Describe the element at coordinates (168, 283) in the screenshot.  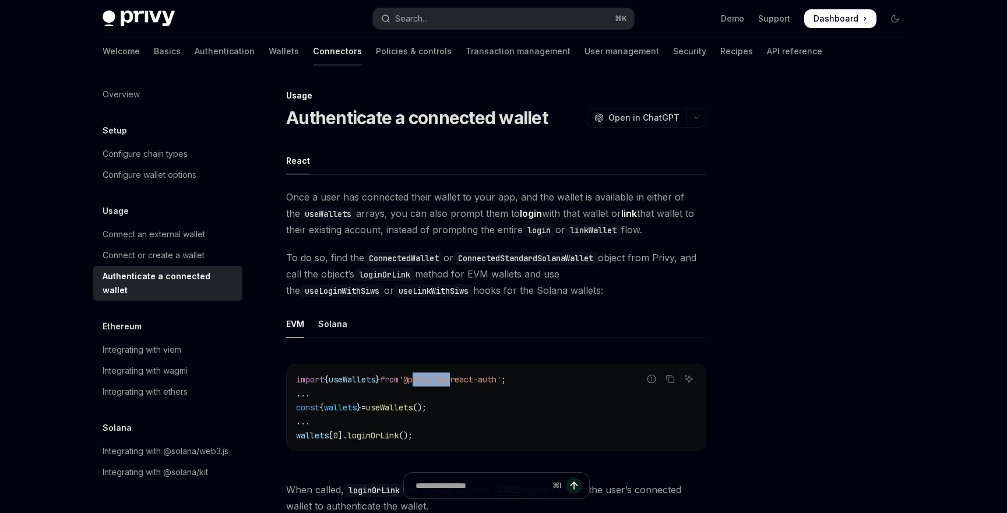
I see `a: Authenticate a connected wallet` at that location.